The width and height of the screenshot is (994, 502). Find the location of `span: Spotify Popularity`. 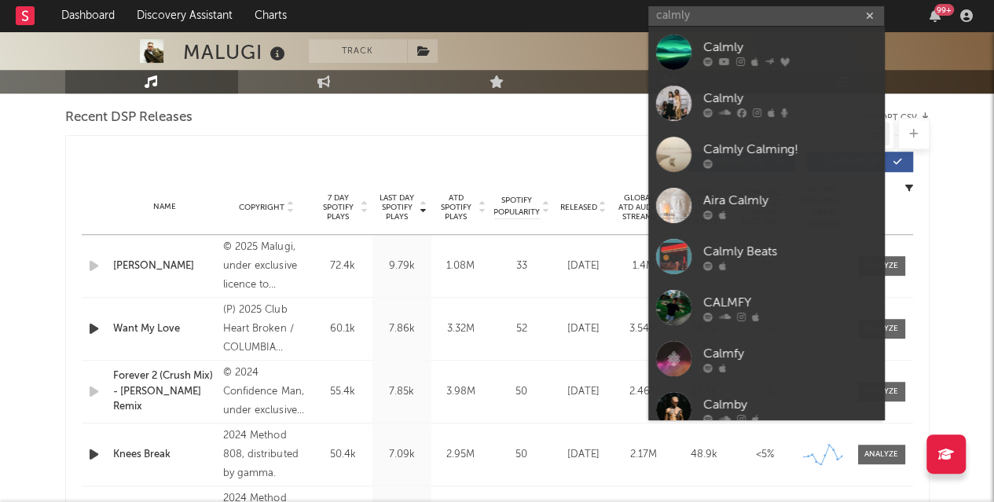

span: Spotify Popularity is located at coordinates (516, 207).